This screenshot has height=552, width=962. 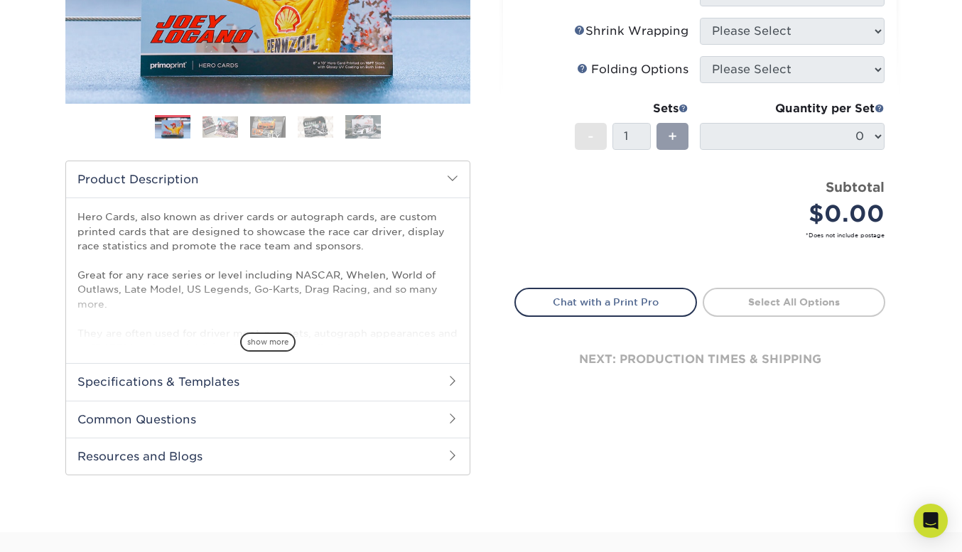 What do you see at coordinates (268, 126) in the screenshot?
I see `img: Hero Cards 03` at bounding box center [268, 126].